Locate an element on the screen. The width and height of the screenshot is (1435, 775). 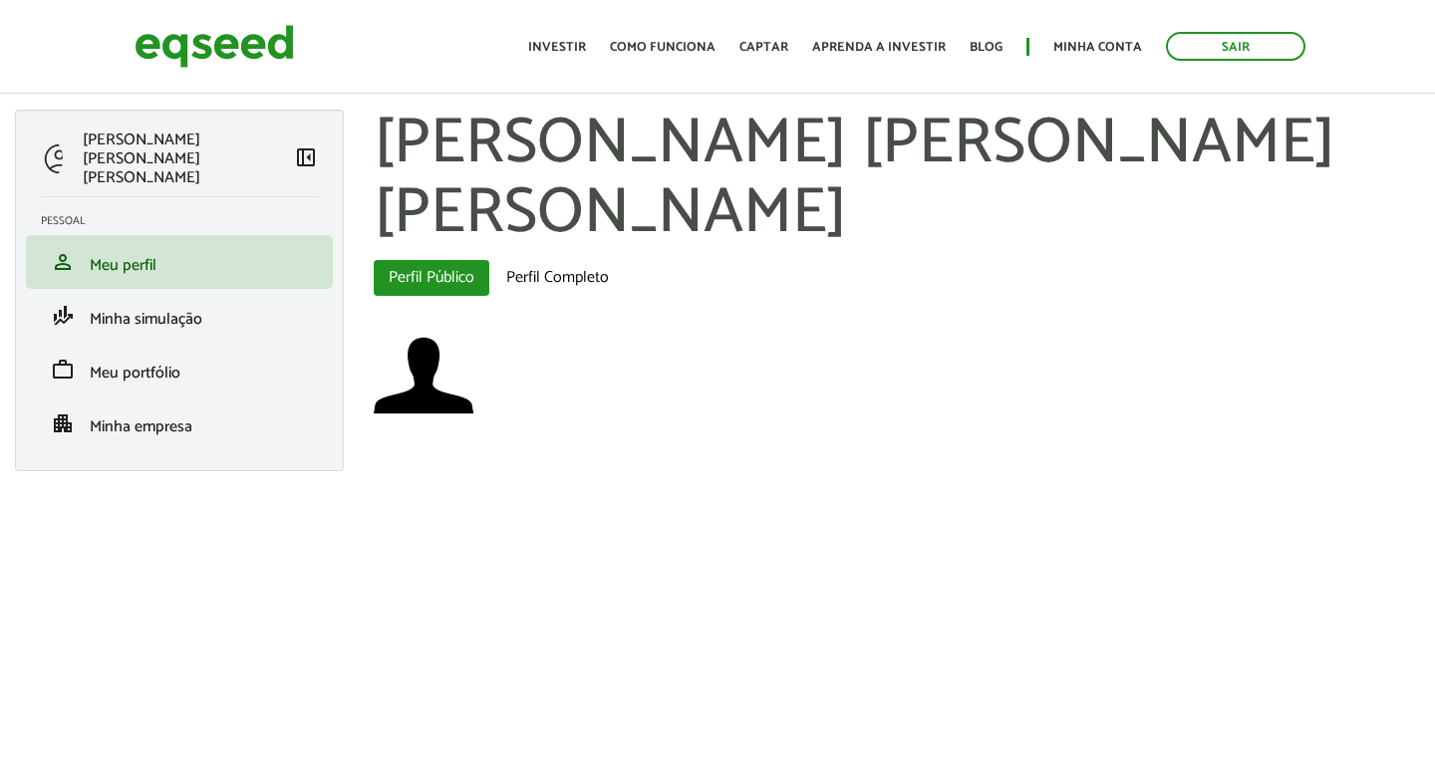
a: Captar is located at coordinates (763, 47).